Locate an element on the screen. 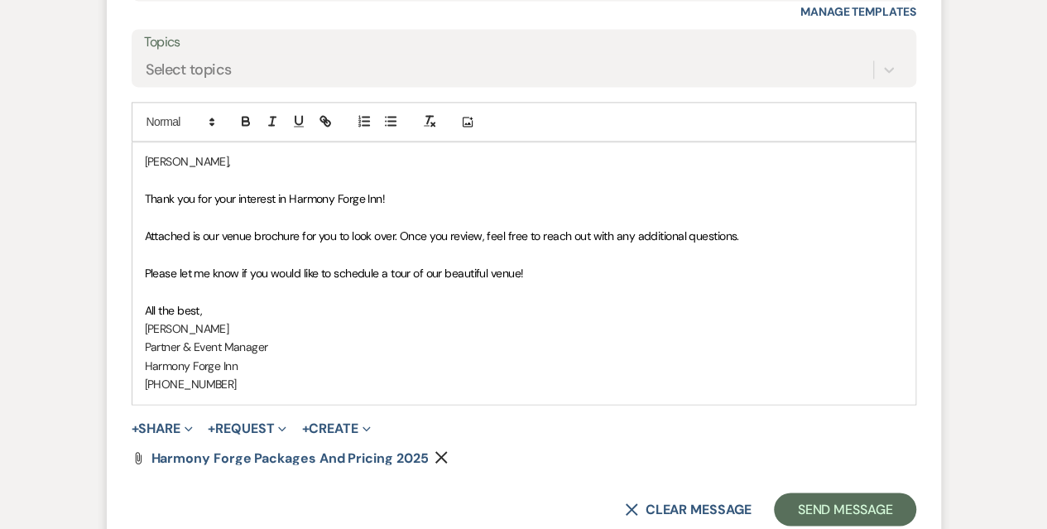 Image resolution: width=1047 pixels, height=529 pixels. span: All the best, is located at coordinates (174, 310).